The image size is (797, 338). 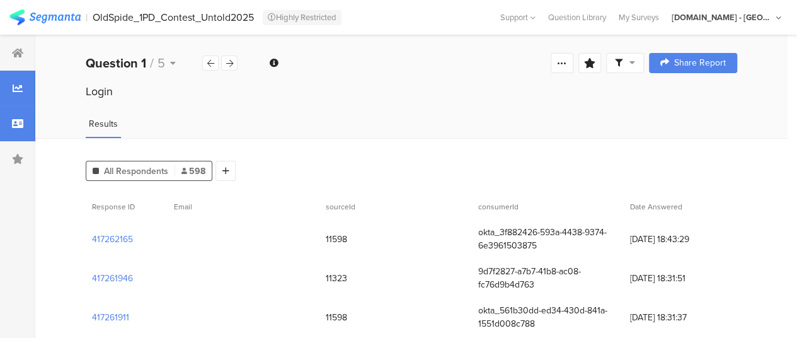 What do you see at coordinates (700, 63) in the screenshot?
I see `span: Share Report` at bounding box center [700, 63].